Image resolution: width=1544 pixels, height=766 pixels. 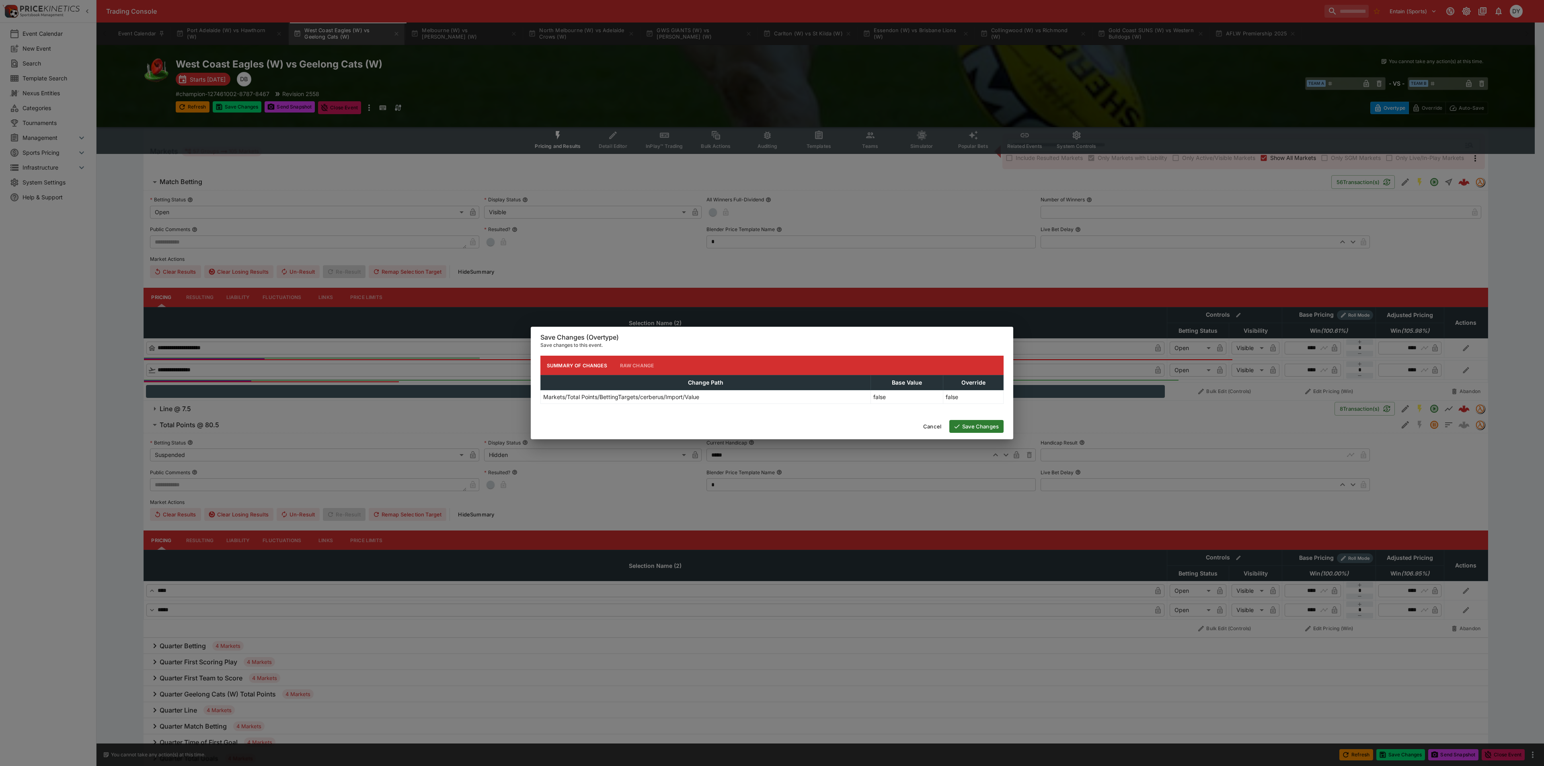 What do you see at coordinates (705, 383) in the screenshot?
I see `th: Change Path` at bounding box center [705, 383].